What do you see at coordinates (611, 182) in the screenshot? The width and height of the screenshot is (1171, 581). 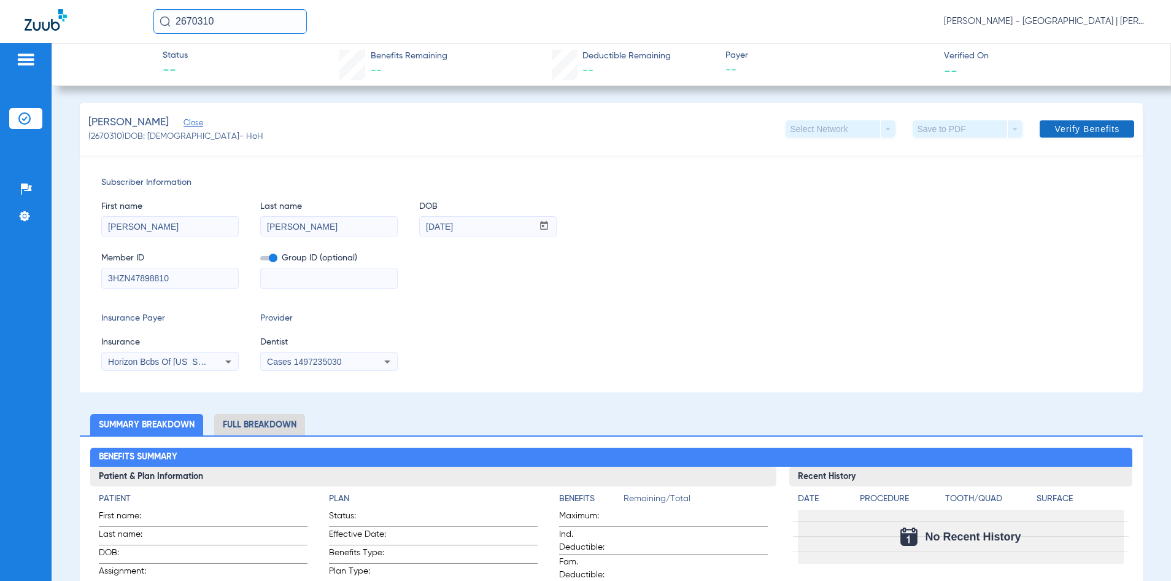 I see `span: Subscriber Information` at bounding box center [611, 182].